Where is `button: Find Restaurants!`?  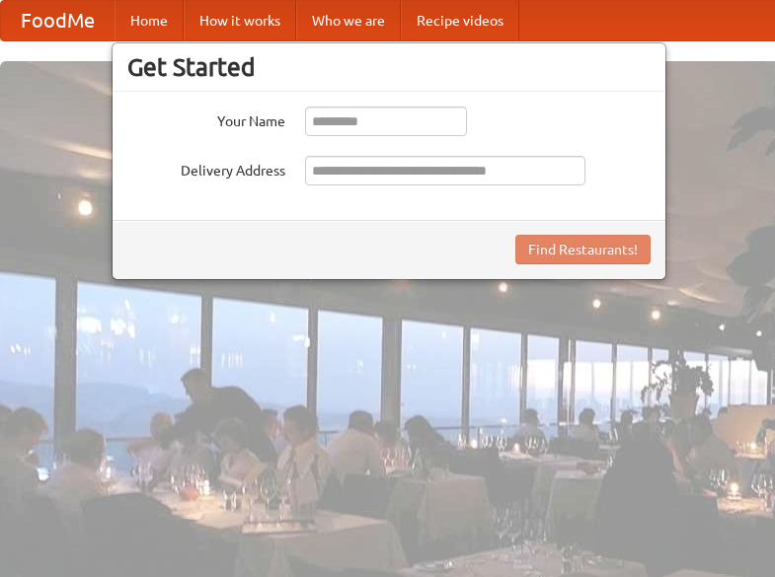
button: Find Restaurants! is located at coordinates (582, 250).